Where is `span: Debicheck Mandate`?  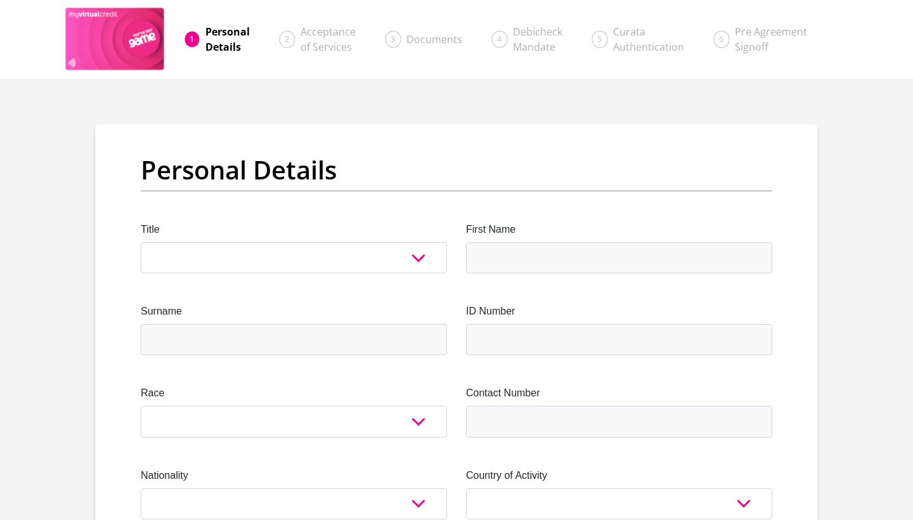
span: Debicheck Mandate is located at coordinates (538, 39).